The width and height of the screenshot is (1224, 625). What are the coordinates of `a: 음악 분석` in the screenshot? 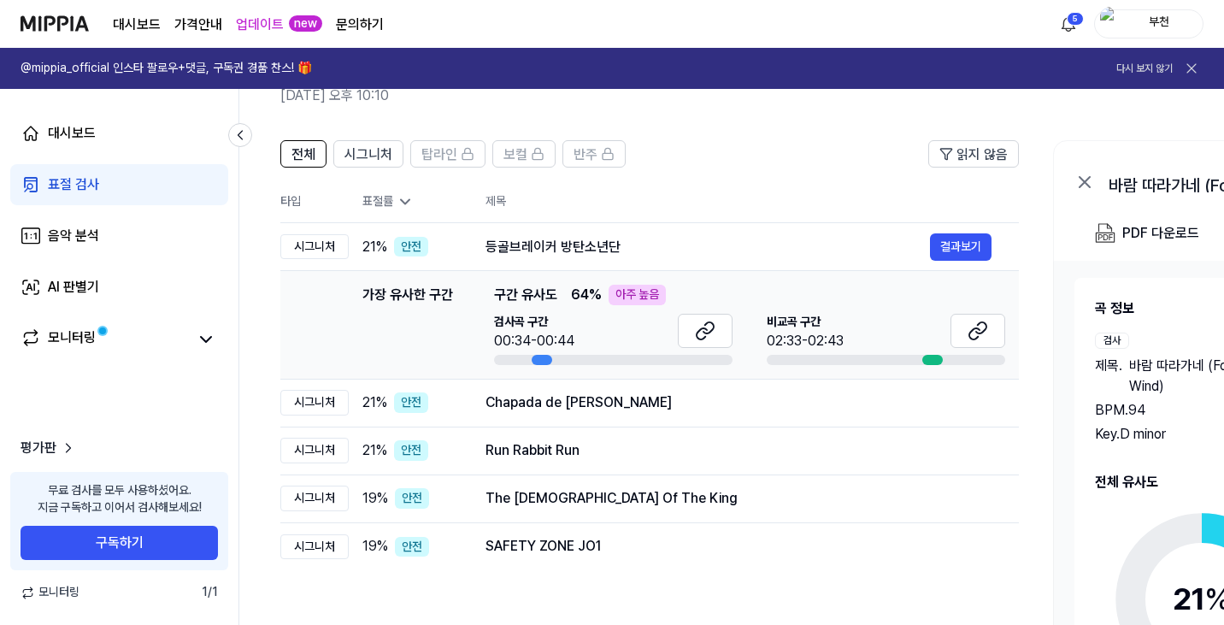 It's located at (119, 236).